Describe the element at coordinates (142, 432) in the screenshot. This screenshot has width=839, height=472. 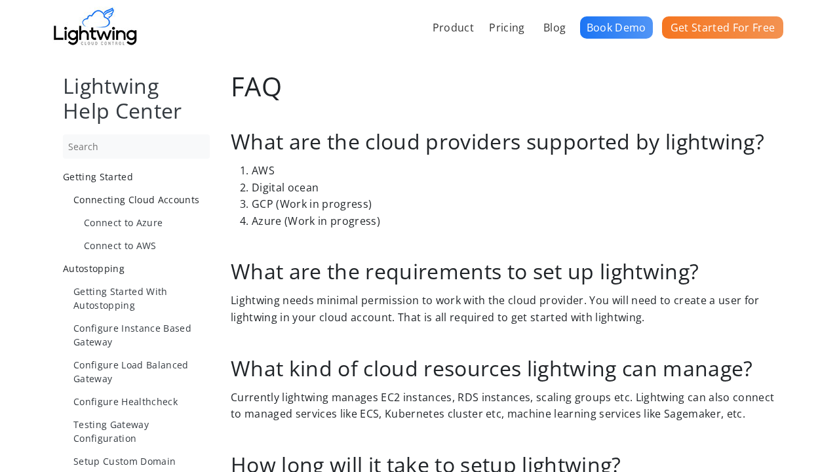
I see `a: Testing Gateway Configuration` at that location.